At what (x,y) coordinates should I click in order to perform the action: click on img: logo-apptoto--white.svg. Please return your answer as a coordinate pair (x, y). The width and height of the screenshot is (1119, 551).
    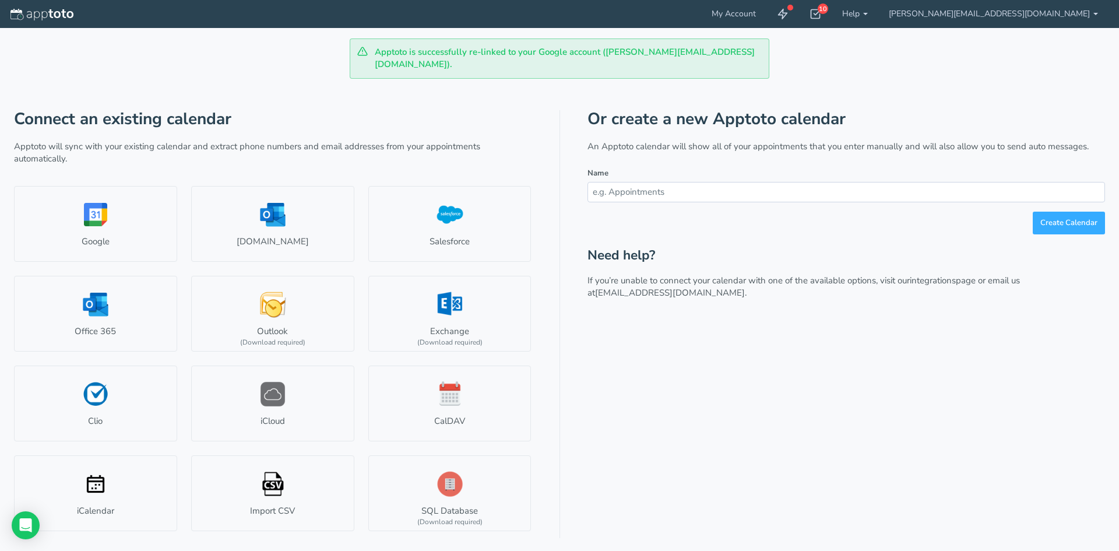
    Looking at the image, I should click on (42, 15).